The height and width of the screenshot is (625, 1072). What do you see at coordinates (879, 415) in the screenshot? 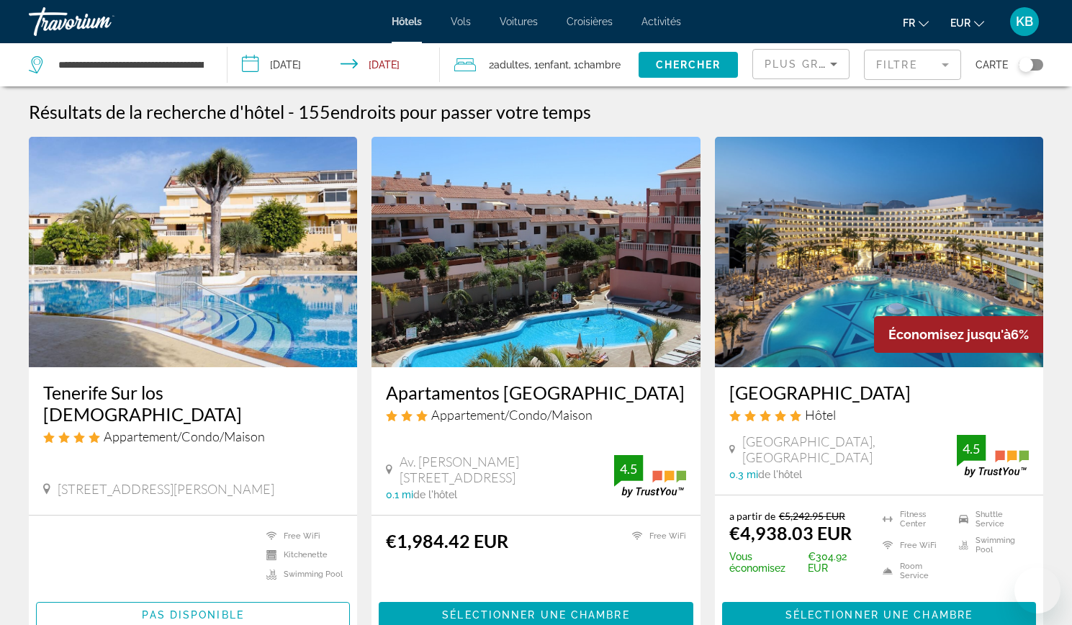
I see `div: 5 star Hotel` at bounding box center [879, 415].